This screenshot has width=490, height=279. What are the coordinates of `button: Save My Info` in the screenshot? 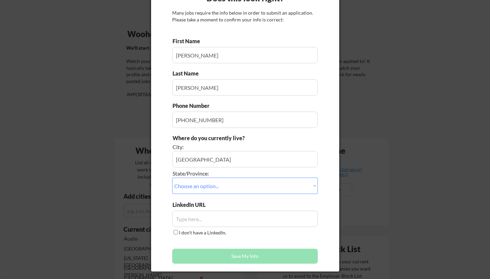 It's located at (245, 256).